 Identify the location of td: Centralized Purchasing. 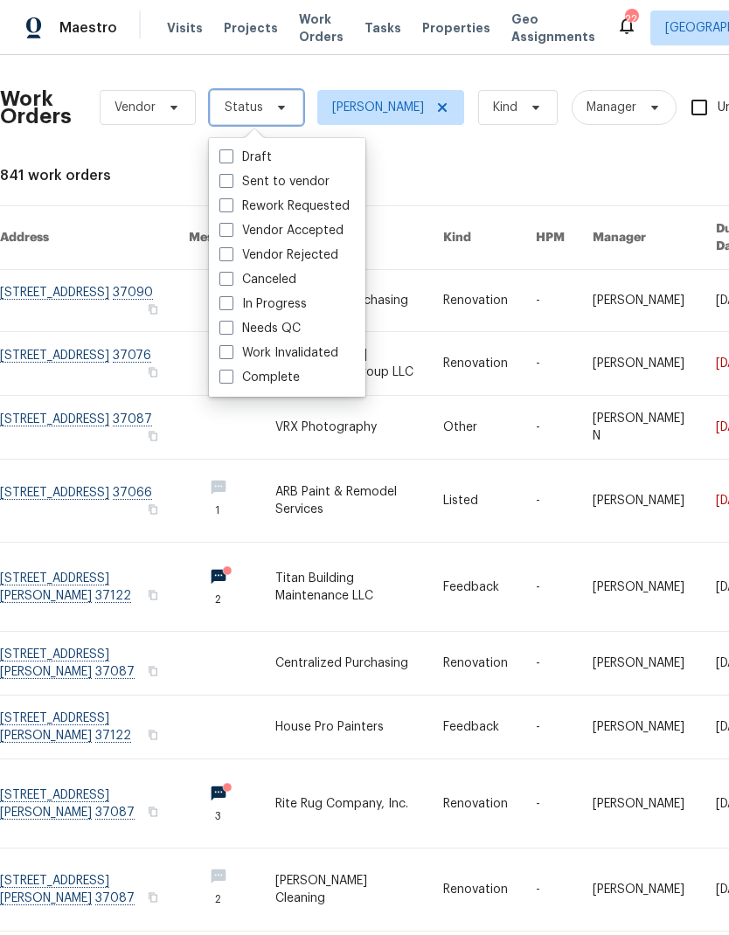
(345, 663).